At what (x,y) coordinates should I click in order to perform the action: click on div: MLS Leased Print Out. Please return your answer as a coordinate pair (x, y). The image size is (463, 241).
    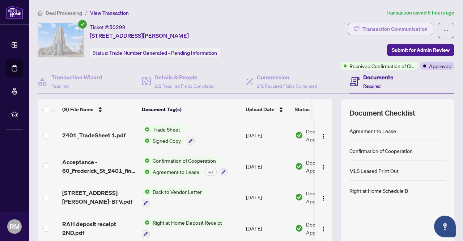
    Looking at the image, I should click on (374, 170).